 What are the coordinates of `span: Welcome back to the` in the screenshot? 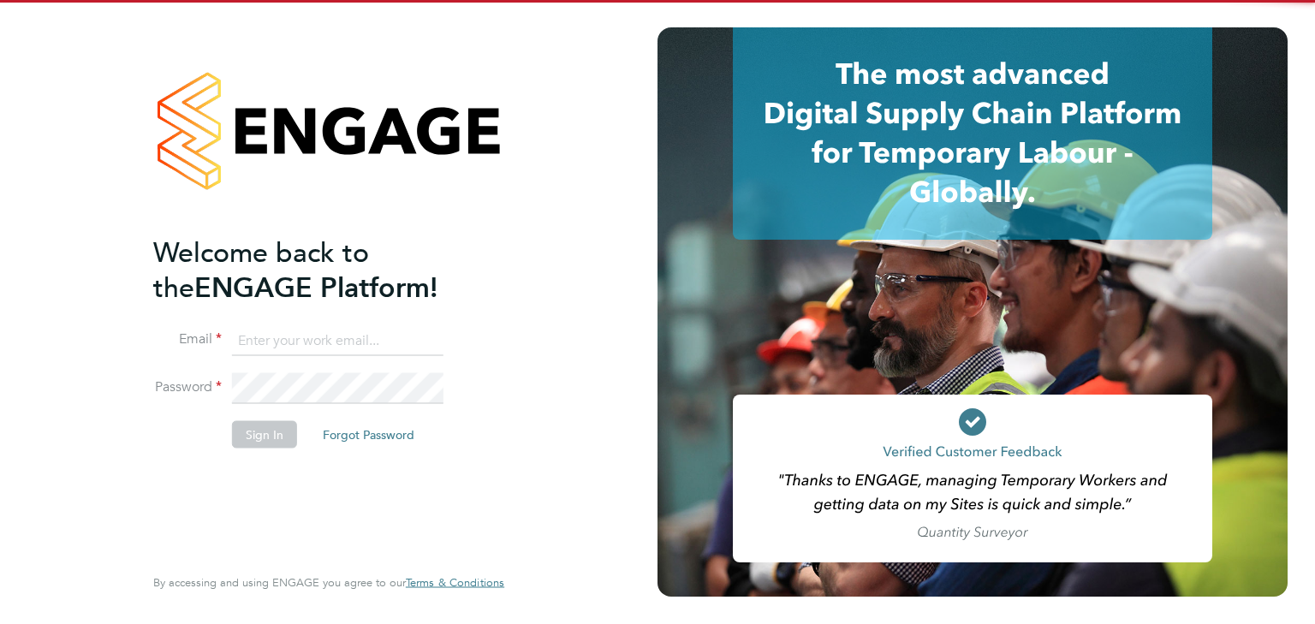 It's located at (261, 270).